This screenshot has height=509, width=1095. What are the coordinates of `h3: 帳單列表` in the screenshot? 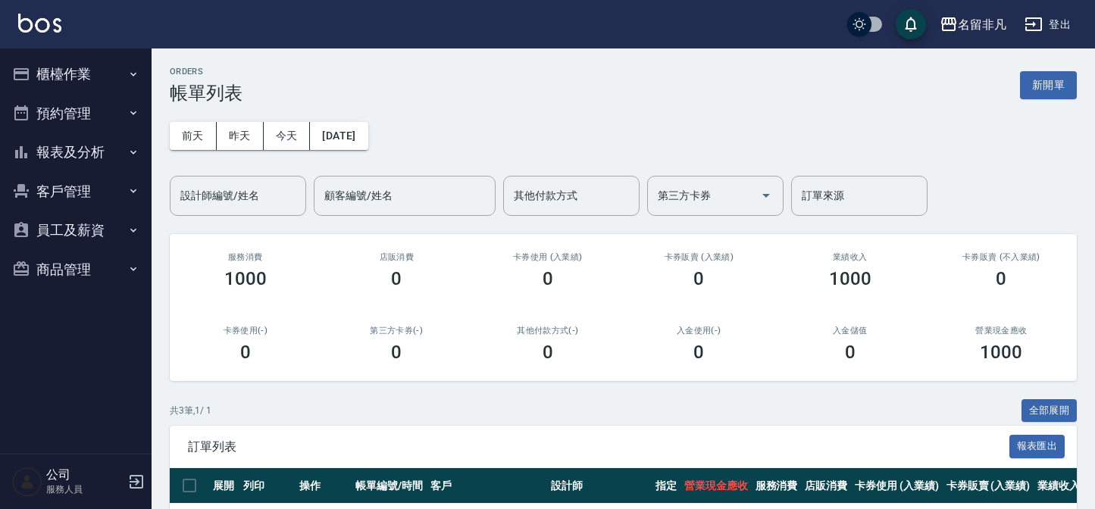 It's located at (206, 93).